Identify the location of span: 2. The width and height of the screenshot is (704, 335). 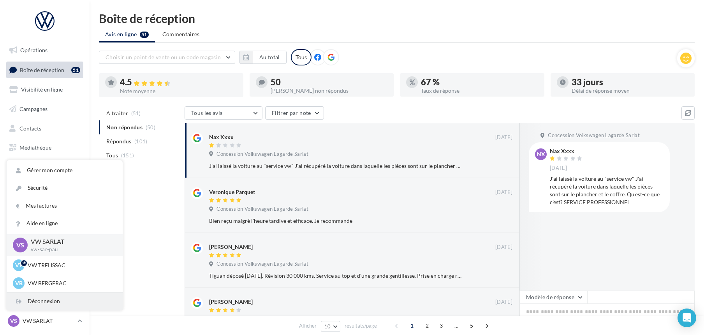
(427, 325).